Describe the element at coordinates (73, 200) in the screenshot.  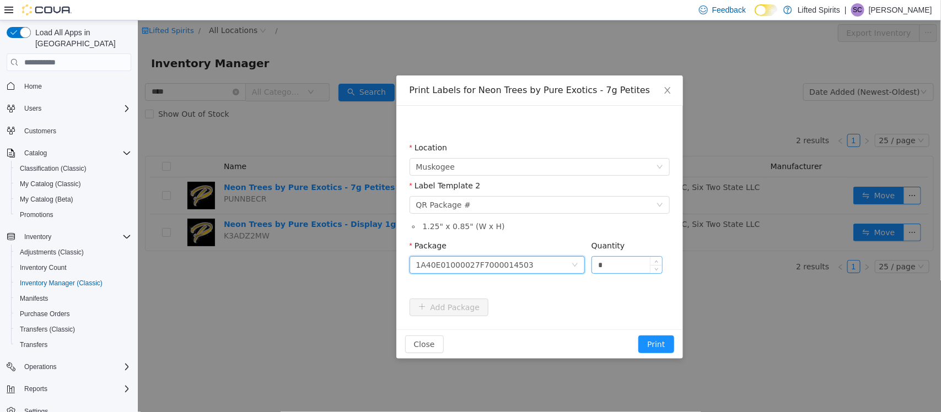
I see `button: My Catalog (Beta)` at that location.